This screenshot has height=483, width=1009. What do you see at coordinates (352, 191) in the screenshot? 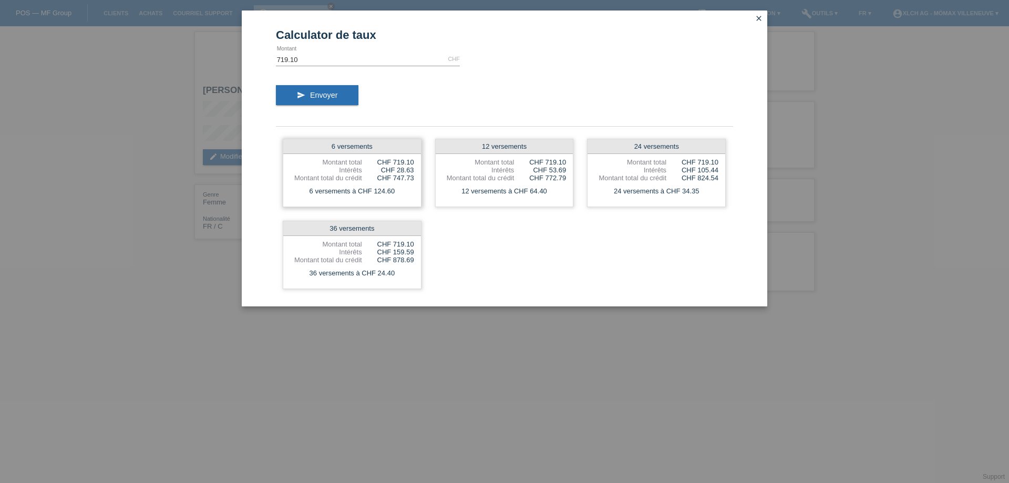
I see `div: 6 versements à CHF 124.60` at bounding box center [352, 191].